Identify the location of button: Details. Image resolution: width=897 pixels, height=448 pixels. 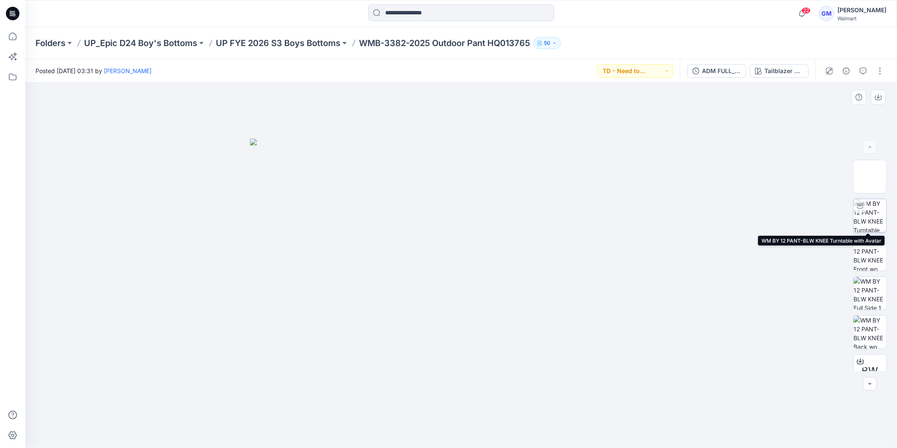
(847, 71).